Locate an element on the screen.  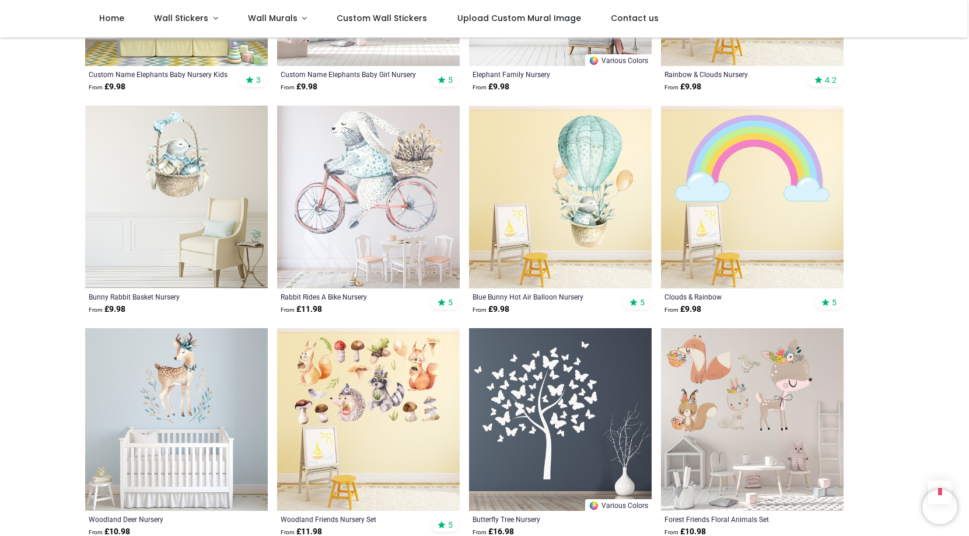
img: Rabbit Rides A Bike Nursery Wall Sticker is located at coordinates (368, 197).